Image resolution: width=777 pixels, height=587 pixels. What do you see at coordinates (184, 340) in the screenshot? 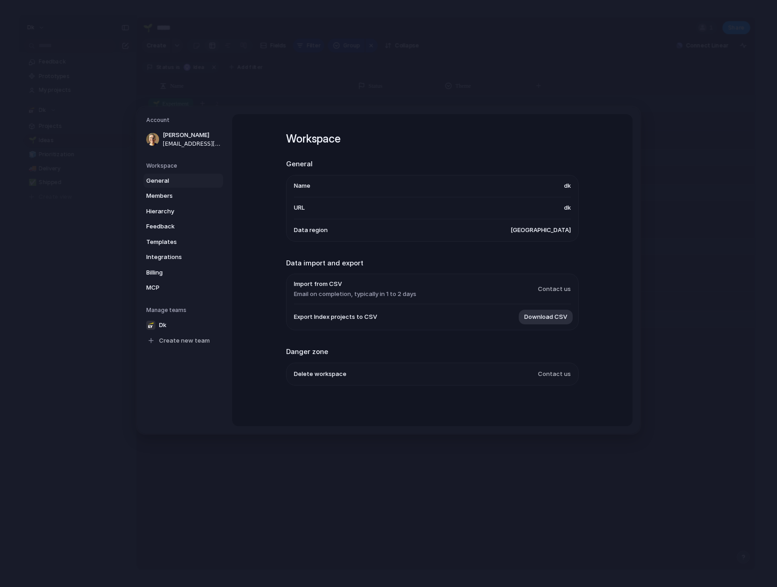
I see `span: Create new team` at bounding box center [184, 340].